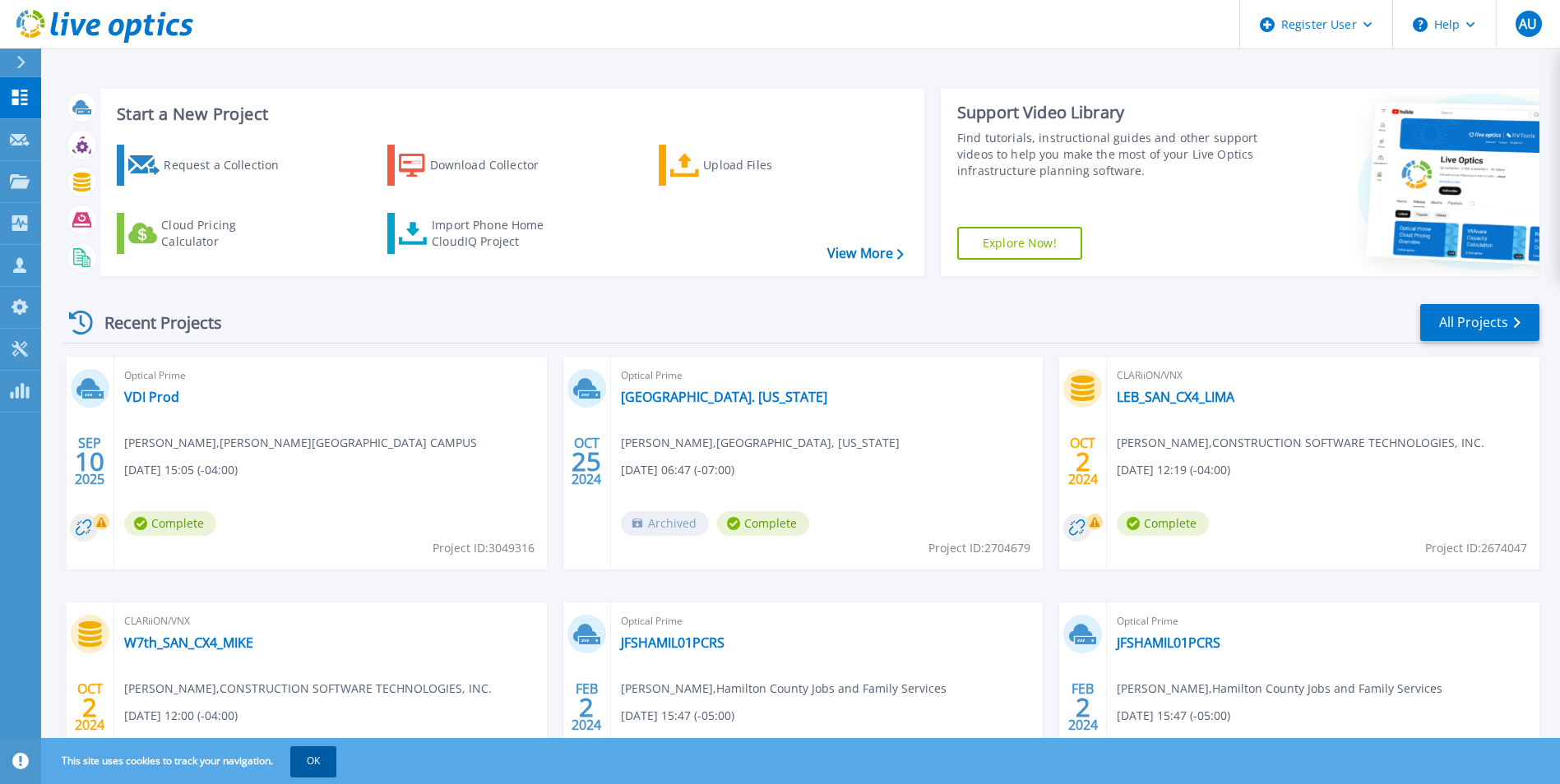 Image resolution: width=1560 pixels, height=784 pixels. I want to click on a: Request a Collection, so click(208, 165).